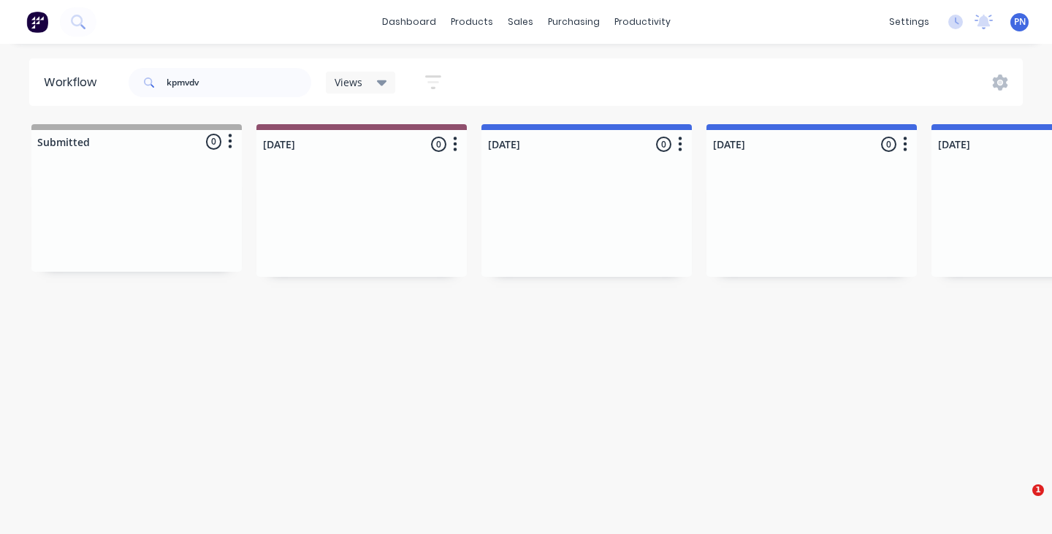 This screenshot has height=534, width=1052. Describe the element at coordinates (520, 22) in the screenshot. I see `div: sales` at that location.